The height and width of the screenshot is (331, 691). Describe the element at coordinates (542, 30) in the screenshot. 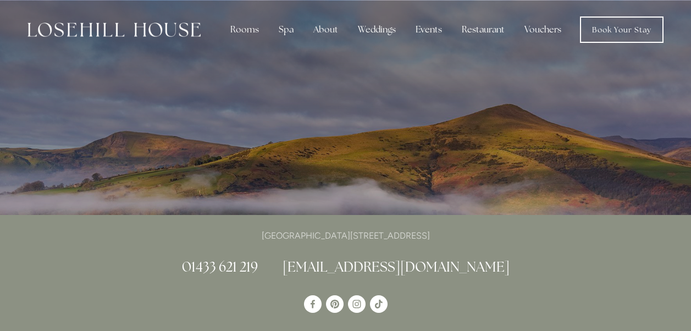

I see `a: Vouchers` at that location.